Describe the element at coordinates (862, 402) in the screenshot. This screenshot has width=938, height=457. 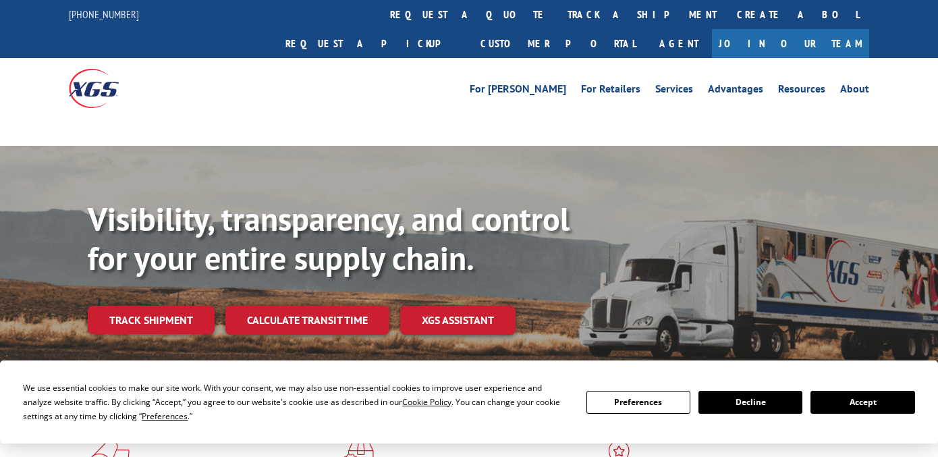
I see `button: Accept` at that location.